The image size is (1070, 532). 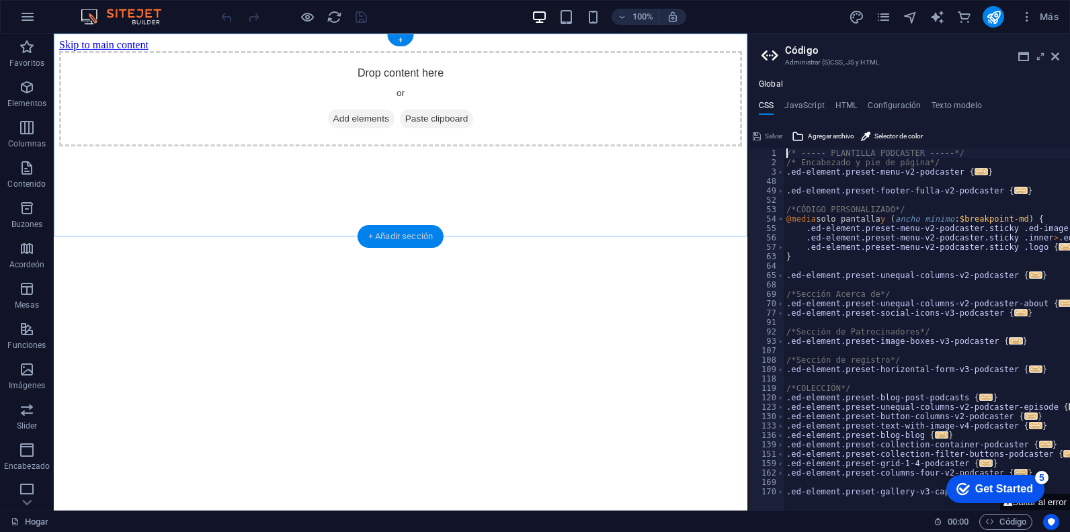 What do you see at coordinates (27, 466) in the screenshot?
I see `p: Encabezado` at bounding box center [27, 466].